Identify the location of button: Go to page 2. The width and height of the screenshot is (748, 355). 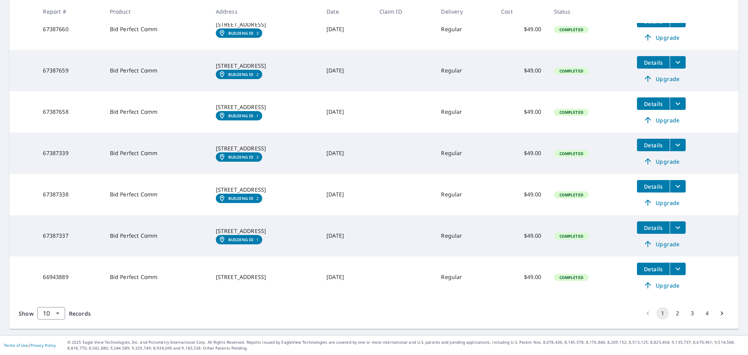
(677, 313).